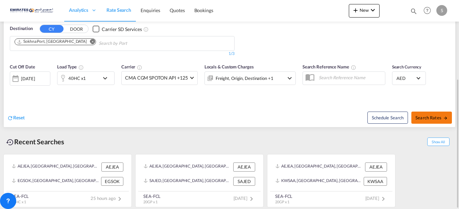 This screenshot has width=459, height=209. I want to click on button: icon-plus 400-fgNewicon-chevron-down, so click(364, 11).